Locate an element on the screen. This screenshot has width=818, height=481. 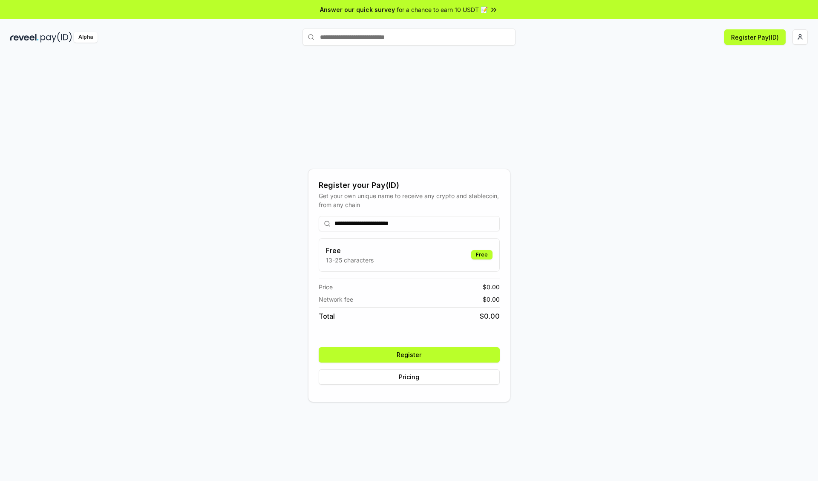
button: Register is located at coordinates (409, 355).